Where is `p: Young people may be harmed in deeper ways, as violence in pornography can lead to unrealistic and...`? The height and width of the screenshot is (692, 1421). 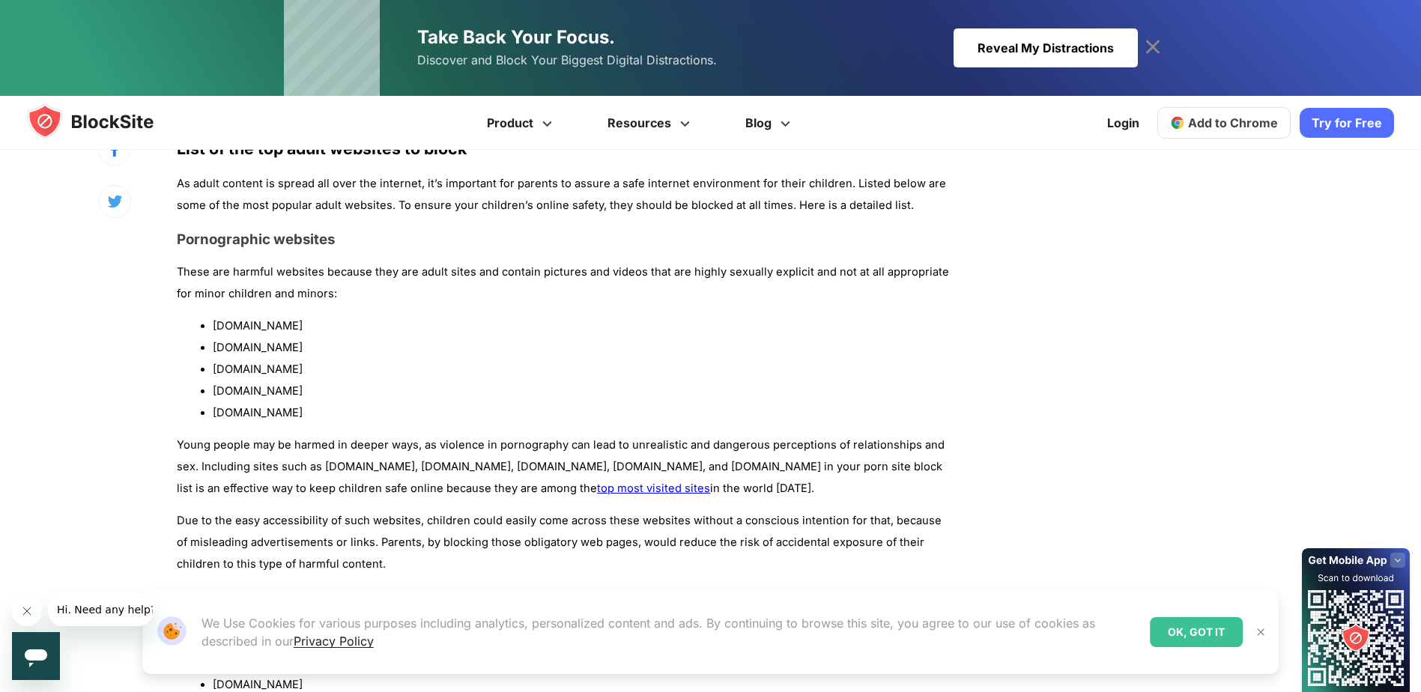 p: Young people may be harmed in deeper ways, as violence in pornography can lead to unrealistic and... is located at coordinates (563, 467).